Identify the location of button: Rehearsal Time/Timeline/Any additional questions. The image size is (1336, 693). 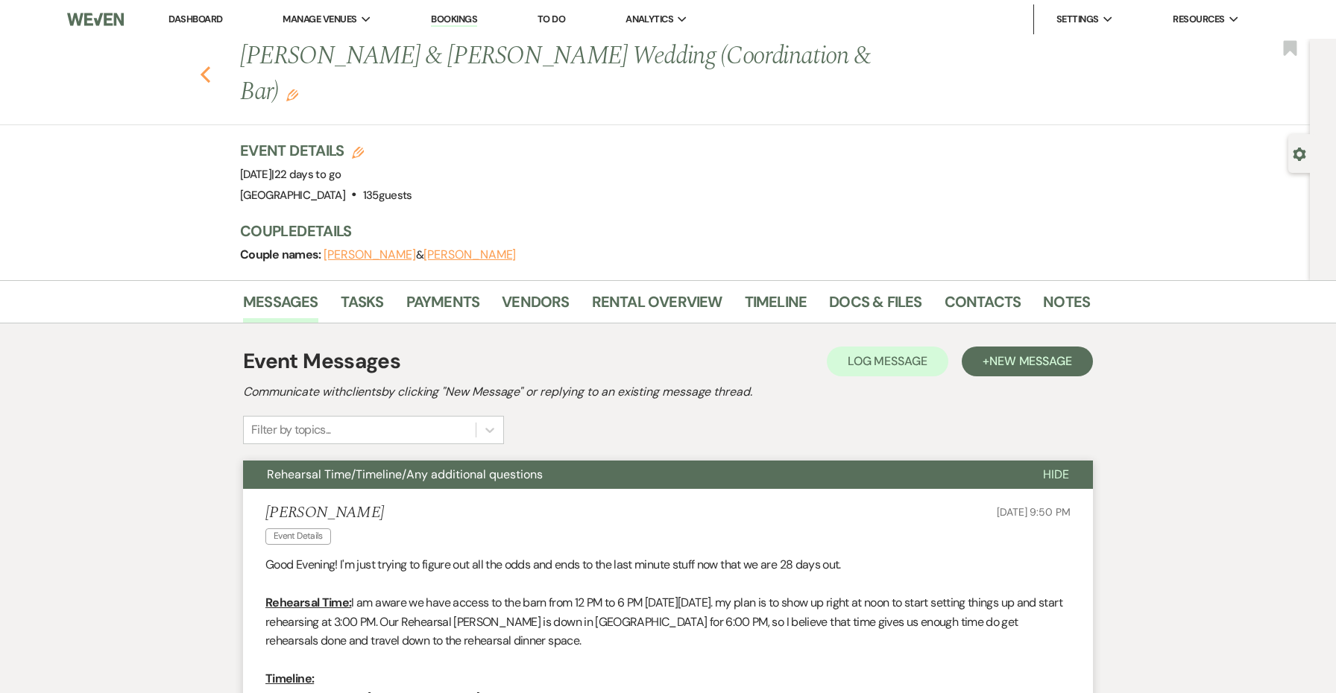
(631, 475).